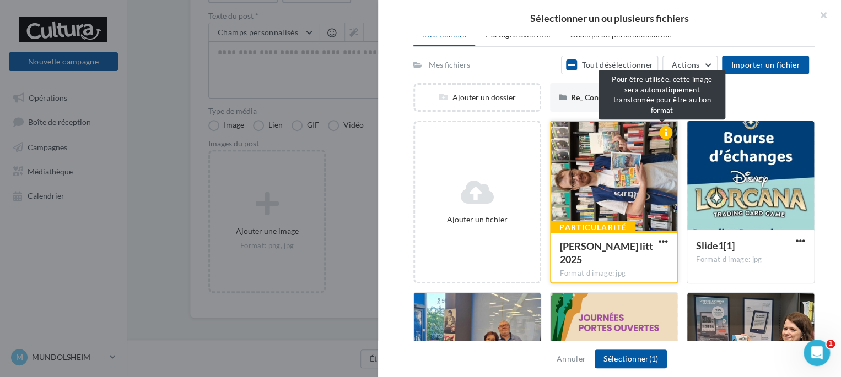  I want to click on span: (1), so click(653, 359).